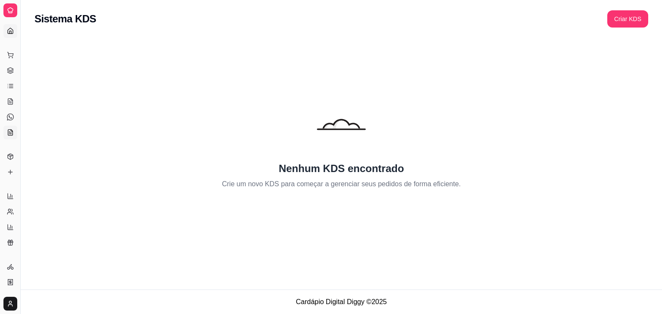  I want to click on button: Criar KDS, so click(627, 19).